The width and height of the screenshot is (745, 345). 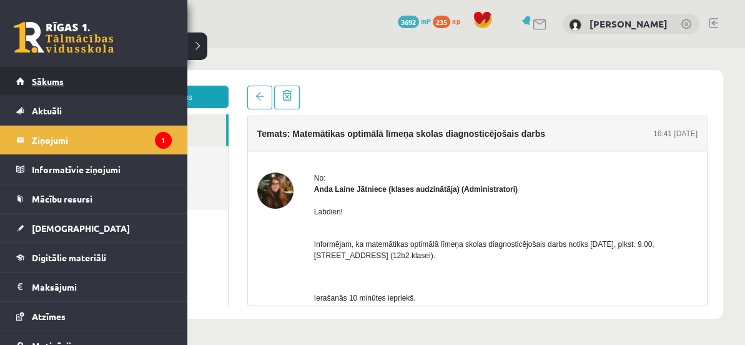 What do you see at coordinates (94, 316) in the screenshot?
I see `a: Atzīmes` at bounding box center [94, 316].